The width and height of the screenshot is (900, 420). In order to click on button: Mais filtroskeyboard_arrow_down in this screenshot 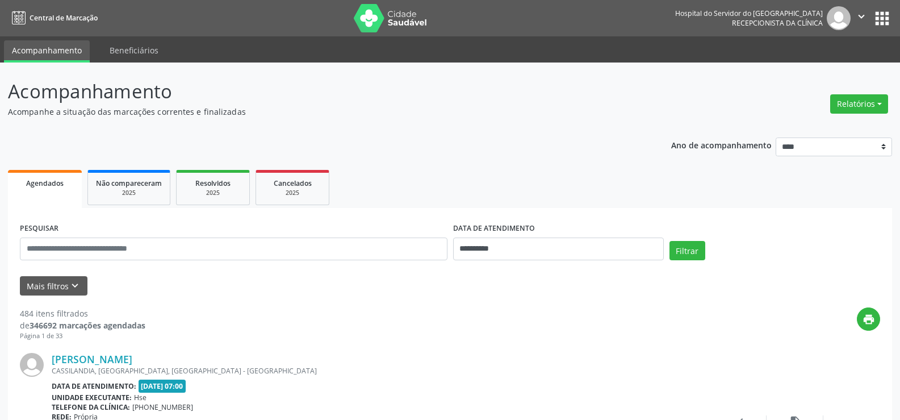, I will do `click(53, 286)`.